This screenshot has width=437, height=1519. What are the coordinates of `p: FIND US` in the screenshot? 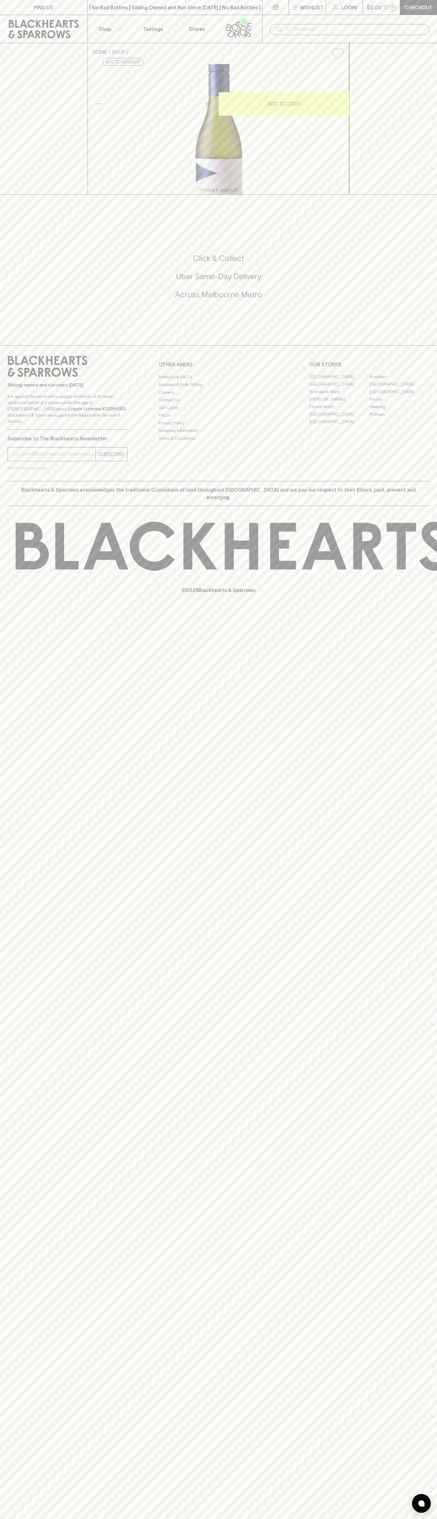 It's located at (44, 7).